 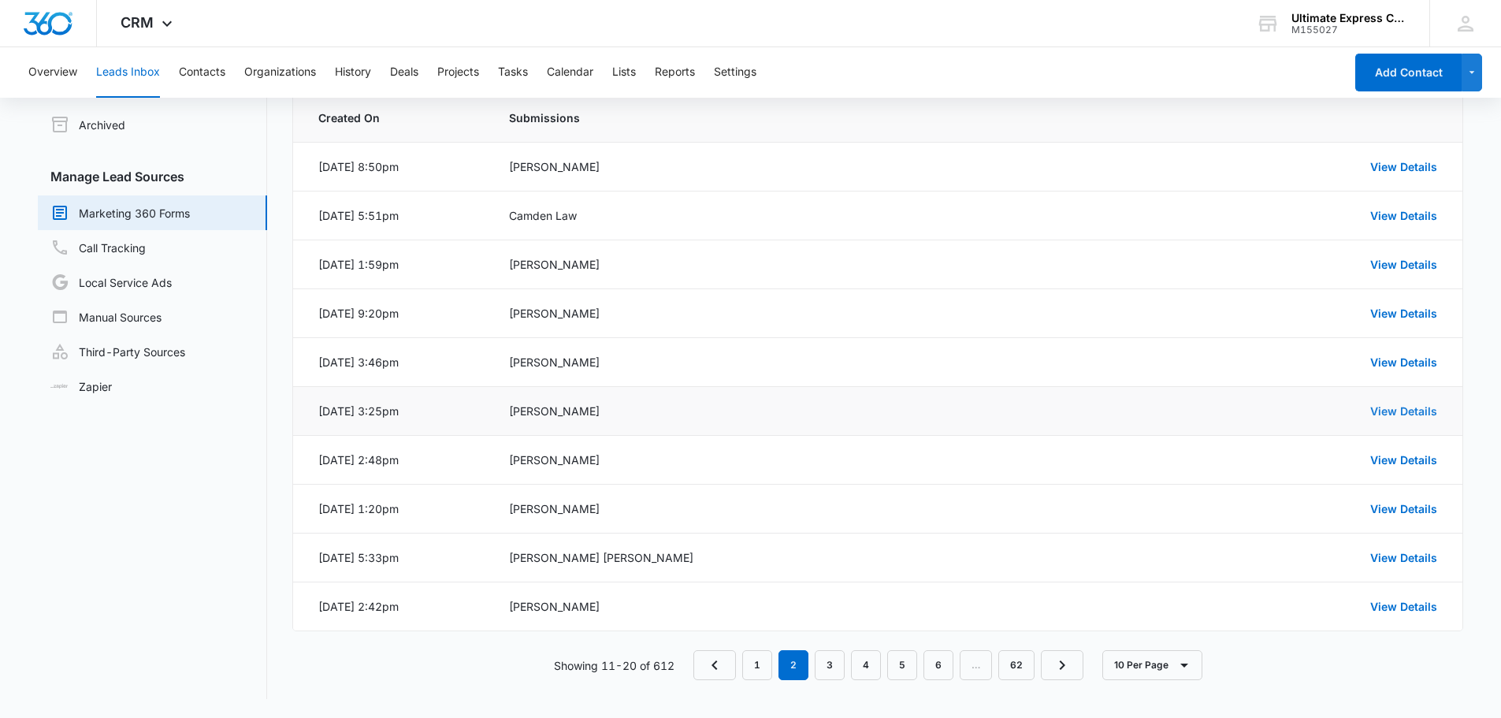 I want to click on button: Overview, so click(x=53, y=72).